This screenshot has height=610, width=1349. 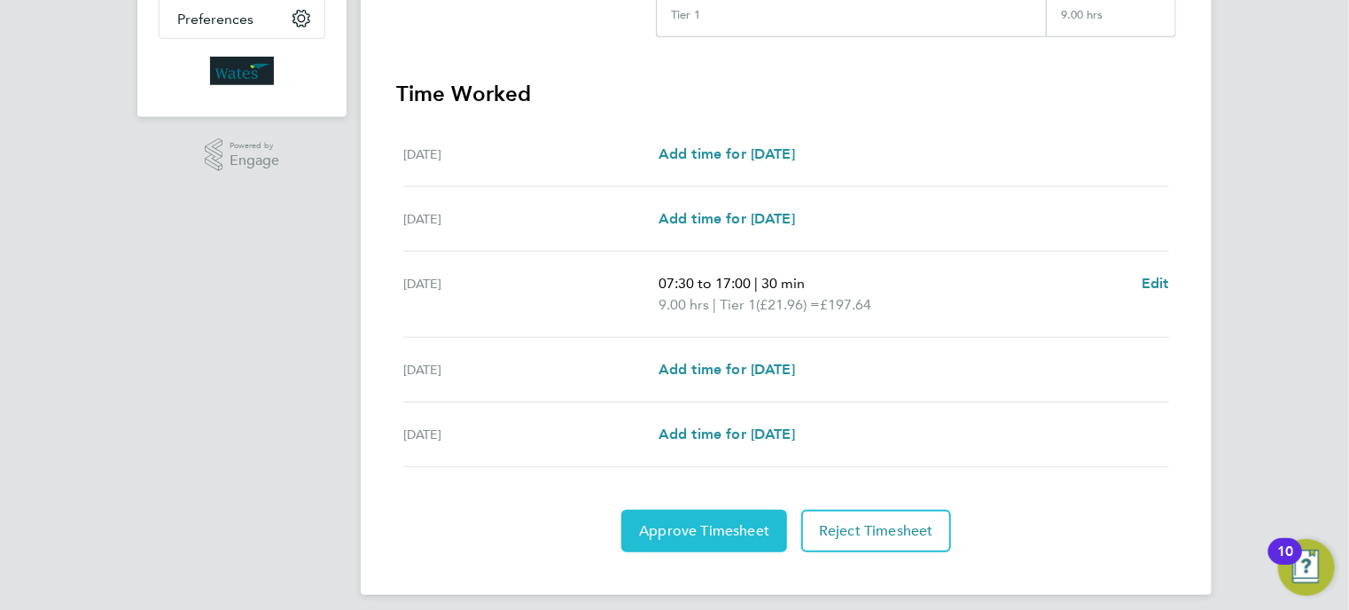 I want to click on span: Reject Timesheet, so click(x=876, y=531).